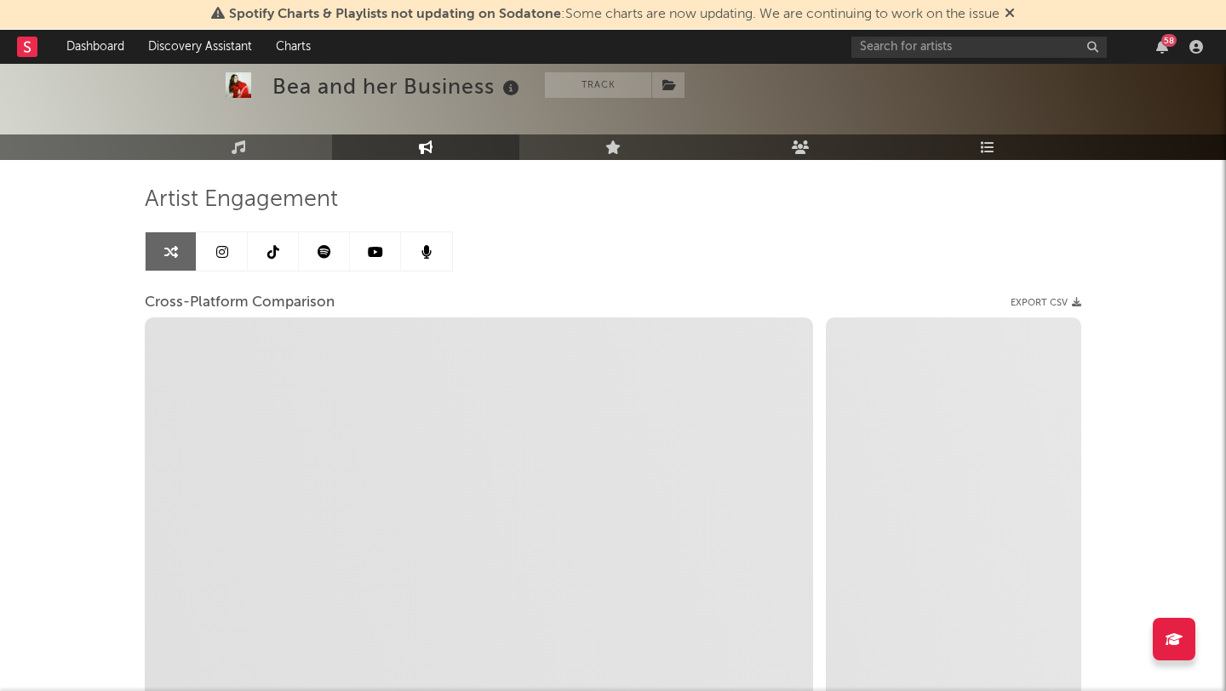  What do you see at coordinates (598, 85) in the screenshot?
I see `button: Track` at bounding box center [598, 85].